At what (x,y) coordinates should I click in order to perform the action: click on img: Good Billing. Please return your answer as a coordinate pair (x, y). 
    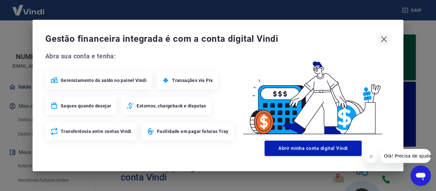
    Looking at the image, I should click on (313, 95).